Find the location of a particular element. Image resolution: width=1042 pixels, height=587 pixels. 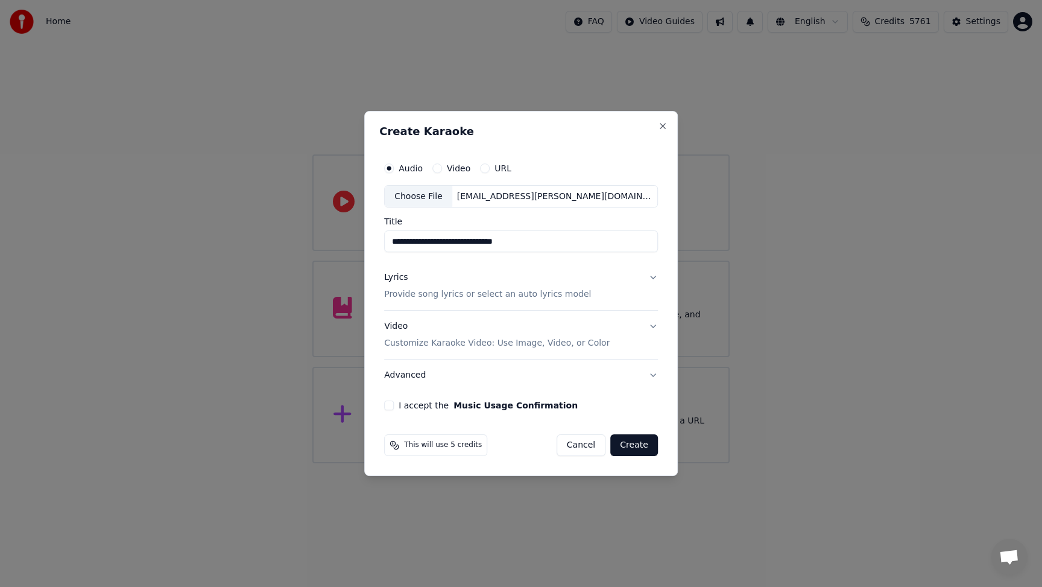

label: Title is located at coordinates (521, 222).